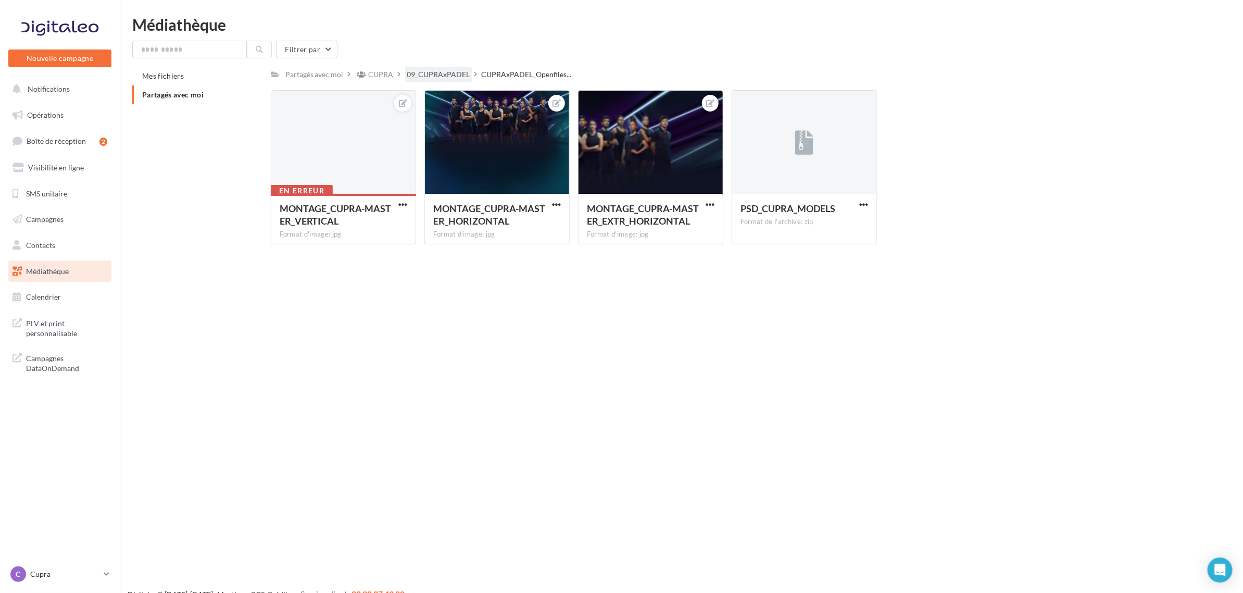 The height and width of the screenshot is (593, 1243). Describe the element at coordinates (60, 271) in the screenshot. I see `a: Médiathèque` at that location.